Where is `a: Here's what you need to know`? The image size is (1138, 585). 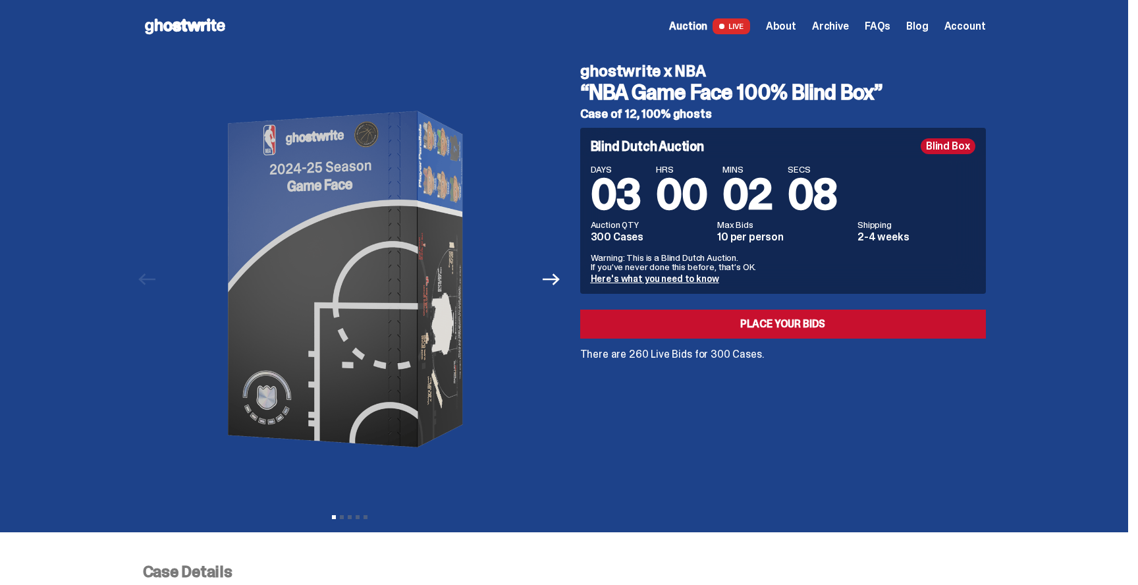 a: Here's what you need to know is located at coordinates (654, 279).